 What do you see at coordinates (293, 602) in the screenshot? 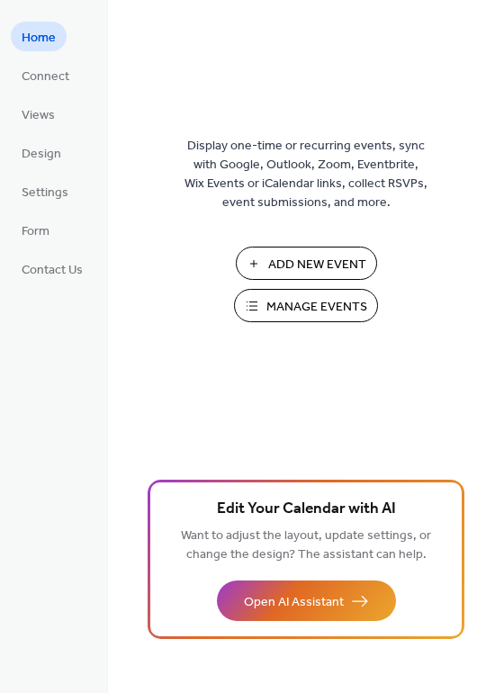
I see `span: Open AI Assistant` at bounding box center [293, 602].